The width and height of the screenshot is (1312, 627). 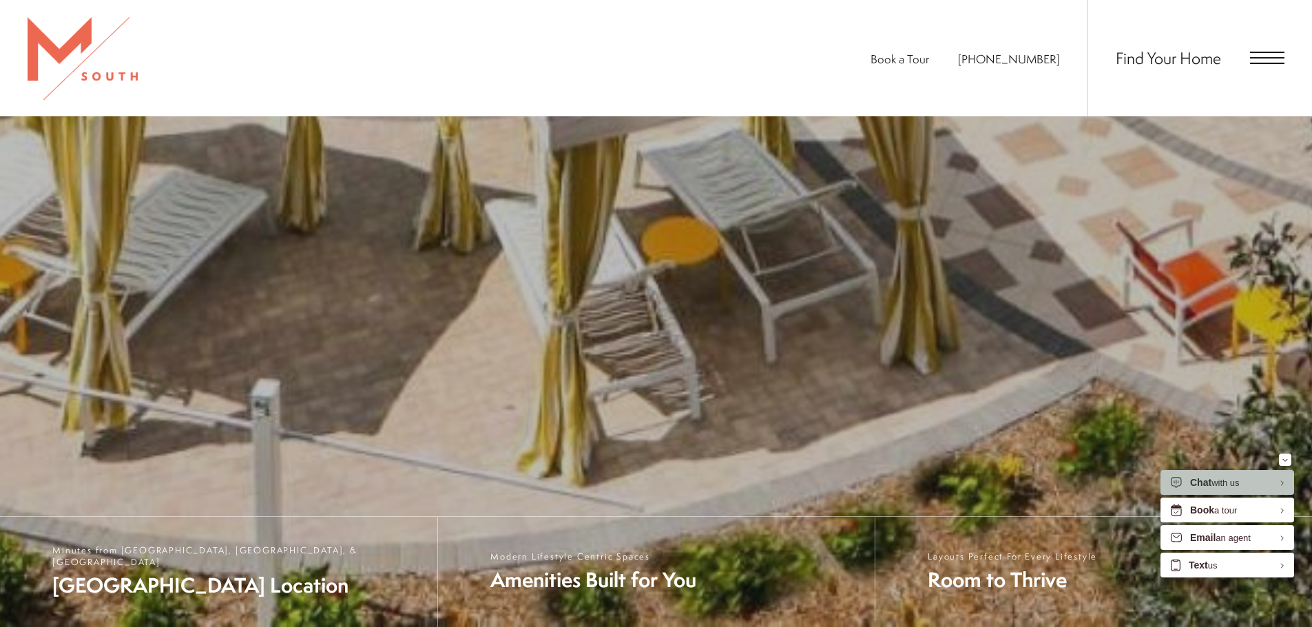 What do you see at coordinates (1012, 556) in the screenshot?
I see `span: Layouts Perfect For Every Lifestyle` at bounding box center [1012, 556].